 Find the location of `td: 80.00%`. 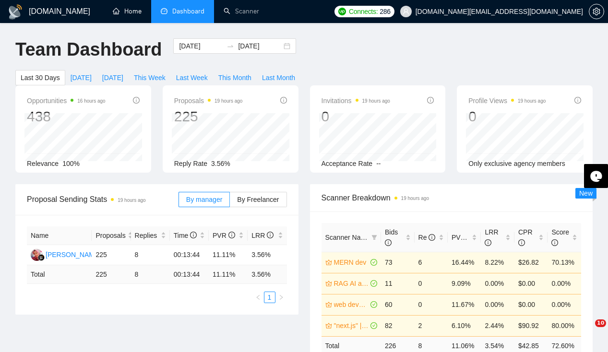

td: 80.00% is located at coordinates (564, 326).